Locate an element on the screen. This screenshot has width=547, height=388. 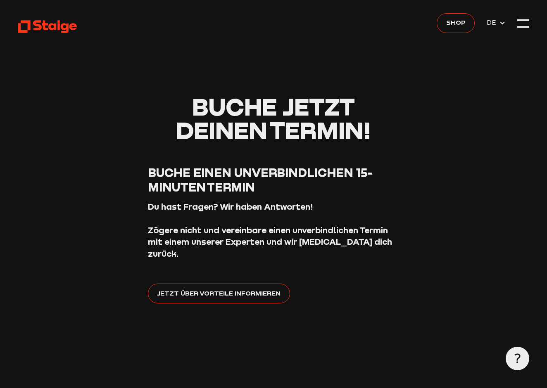
strong: Du hast Fragen? Wir haben Antworten! is located at coordinates (230, 206).